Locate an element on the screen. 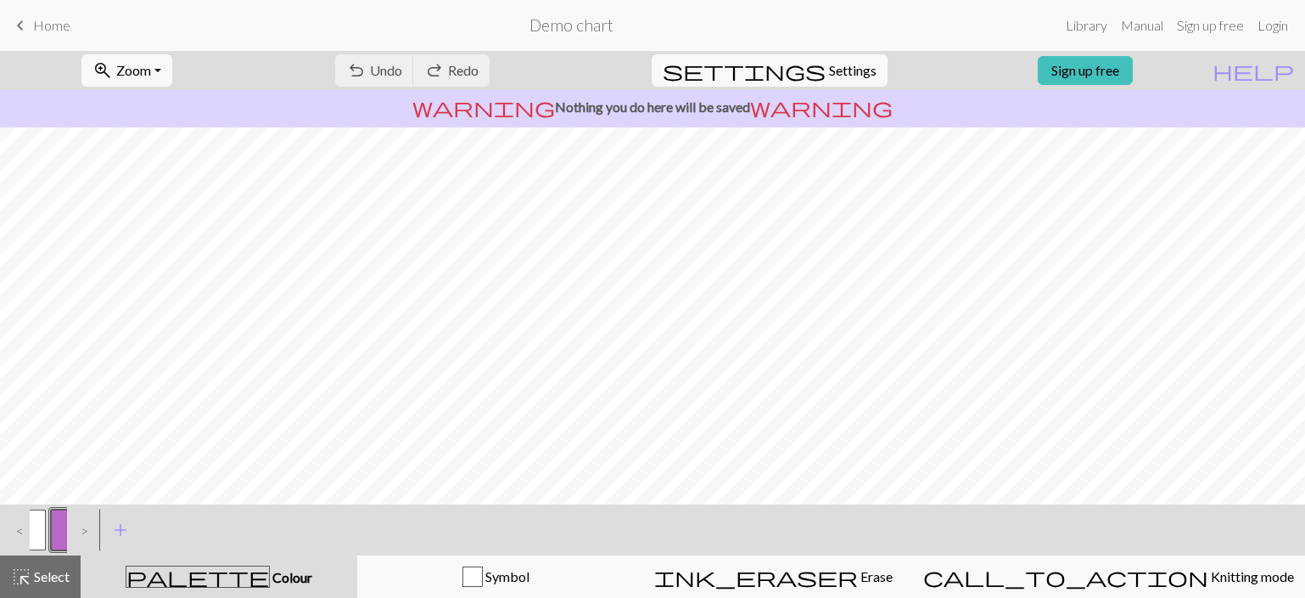 The height and width of the screenshot is (598, 1305). span: settings is located at coordinates (744, 70).